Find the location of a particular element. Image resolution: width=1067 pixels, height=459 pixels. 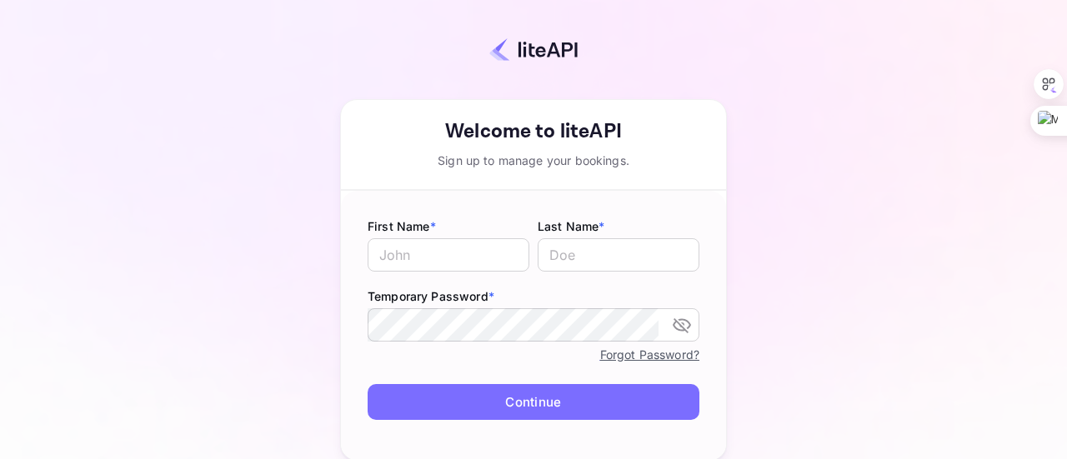

label: Last Name is located at coordinates (618, 226).